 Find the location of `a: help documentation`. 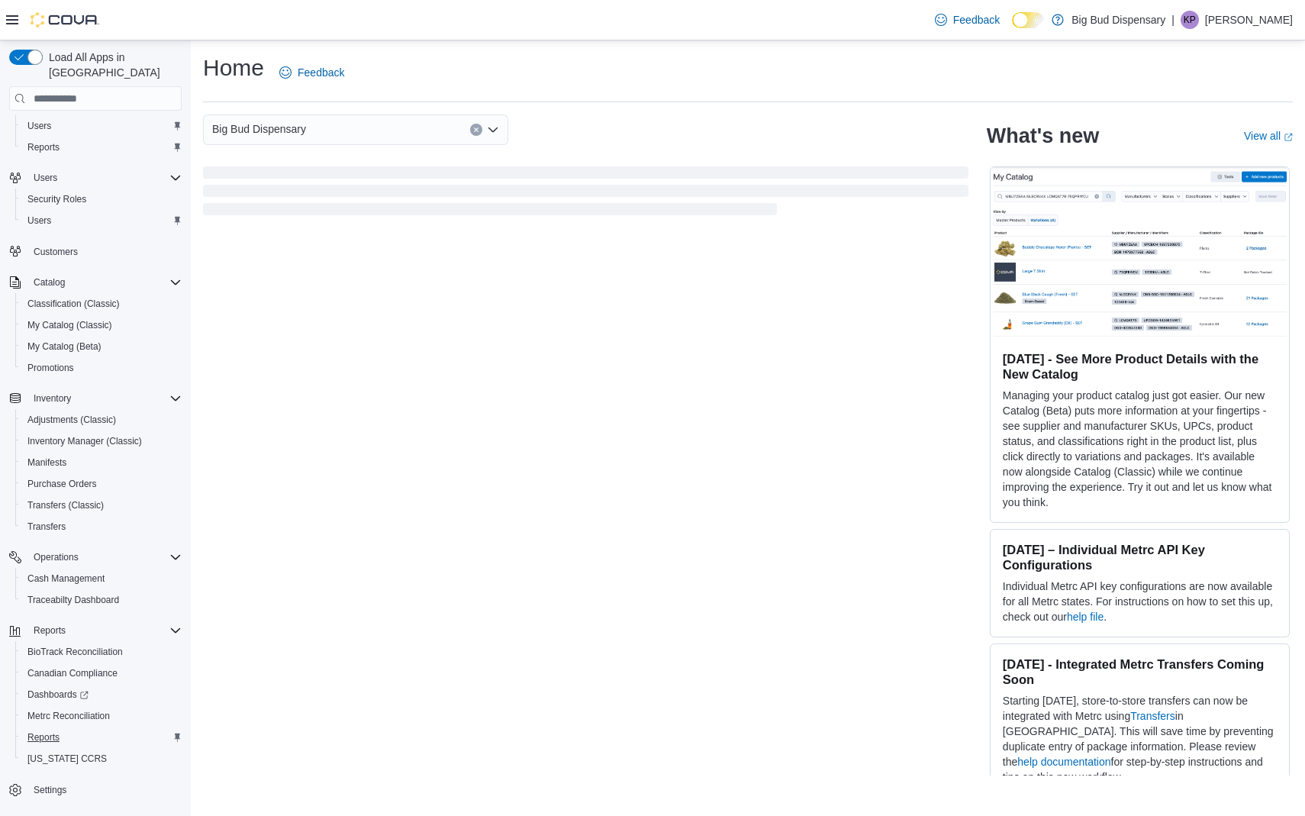

a: help documentation is located at coordinates (1064, 762).